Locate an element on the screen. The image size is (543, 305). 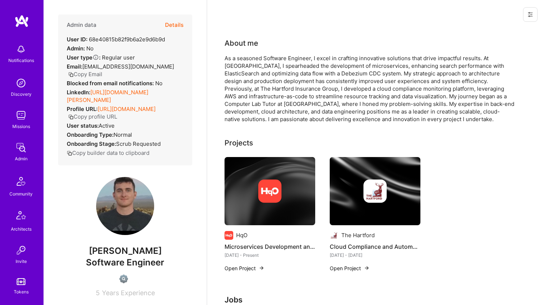
button: Details is located at coordinates (174, 25).